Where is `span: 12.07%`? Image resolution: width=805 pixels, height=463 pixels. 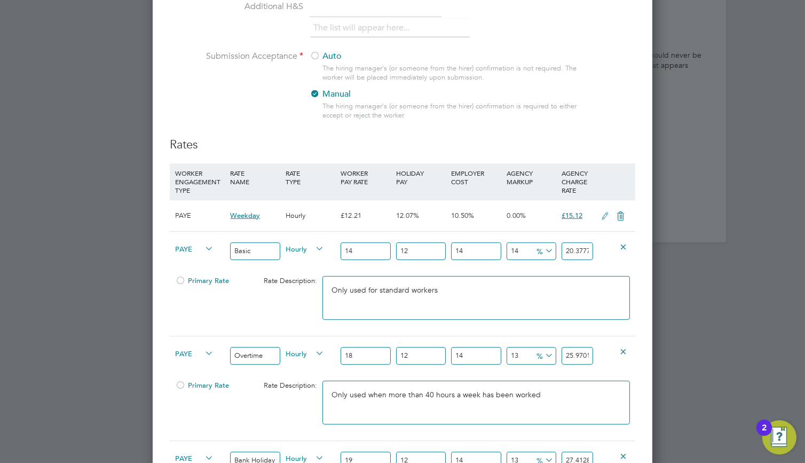
span: 12.07% is located at coordinates (407, 215).